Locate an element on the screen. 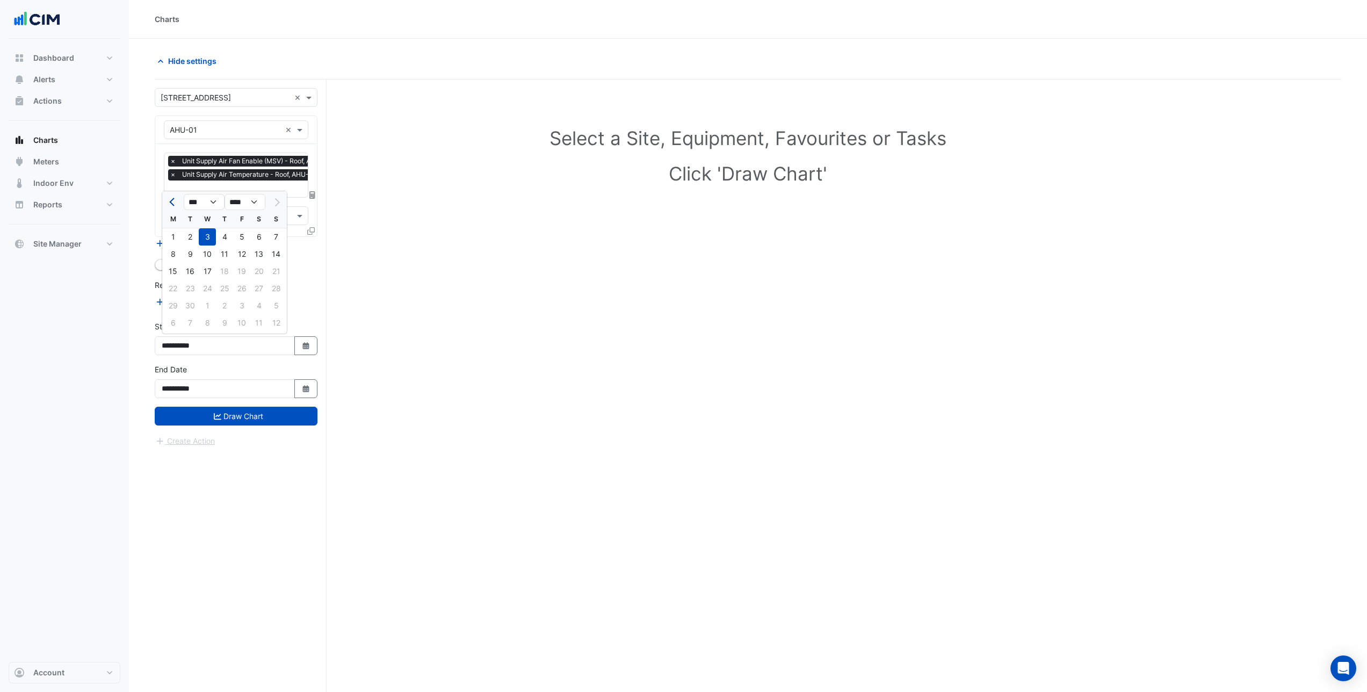 Image resolution: width=1367 pixels, height=692 pixels. div: W is located at coordinates (207, 219).